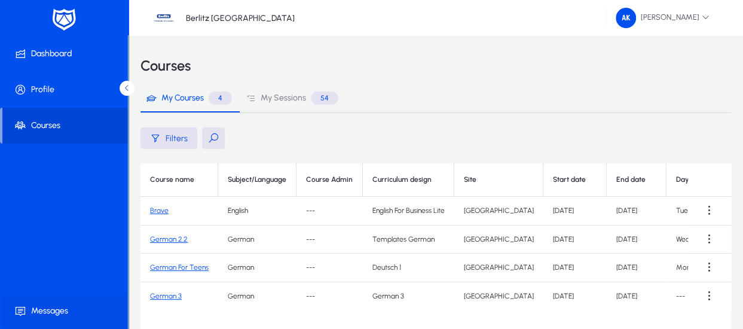 The image size is (743, 329). Describe the element at coordinates (330, 180) in the screenshot. I see `th: Course Admin` at that location.